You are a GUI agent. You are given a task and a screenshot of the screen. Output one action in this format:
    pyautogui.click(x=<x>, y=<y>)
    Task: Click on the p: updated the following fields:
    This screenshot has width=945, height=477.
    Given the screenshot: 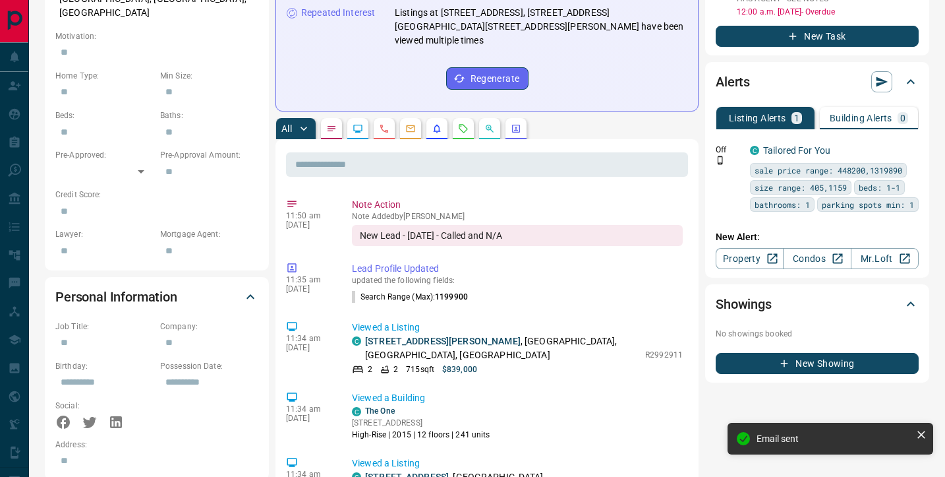 What is the action you would take?
    pyautogui.click(x=518, y=280)
    